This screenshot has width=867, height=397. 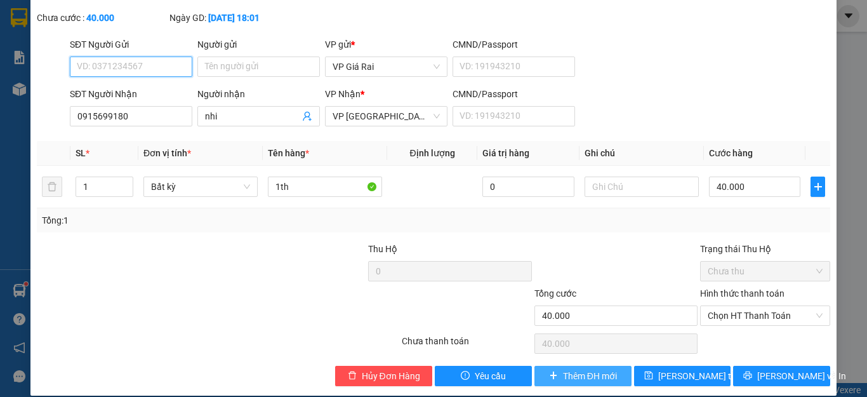 What do you see at coordinates (765, 249) in the screenshot?
I see `div: Trạng thái Thu Hộ` at bounding box center [765, 249].